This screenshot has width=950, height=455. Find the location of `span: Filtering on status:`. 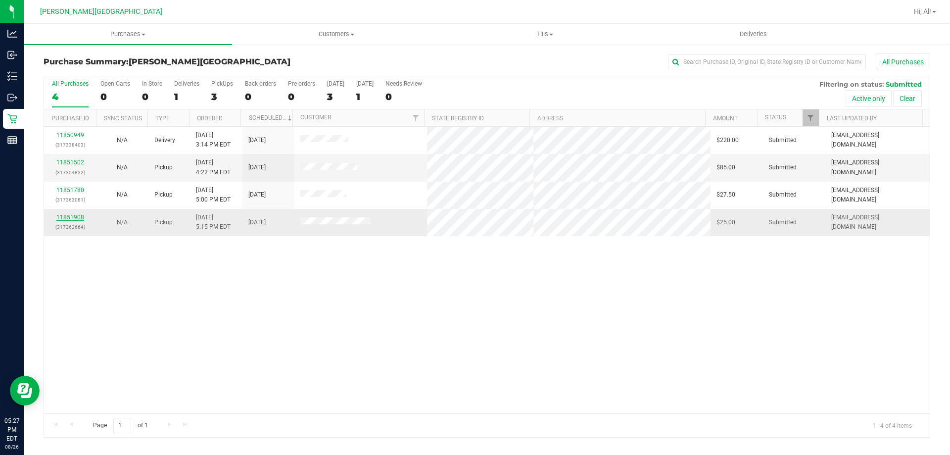

span: Filtering on status: is located at coordinates (852, 84).